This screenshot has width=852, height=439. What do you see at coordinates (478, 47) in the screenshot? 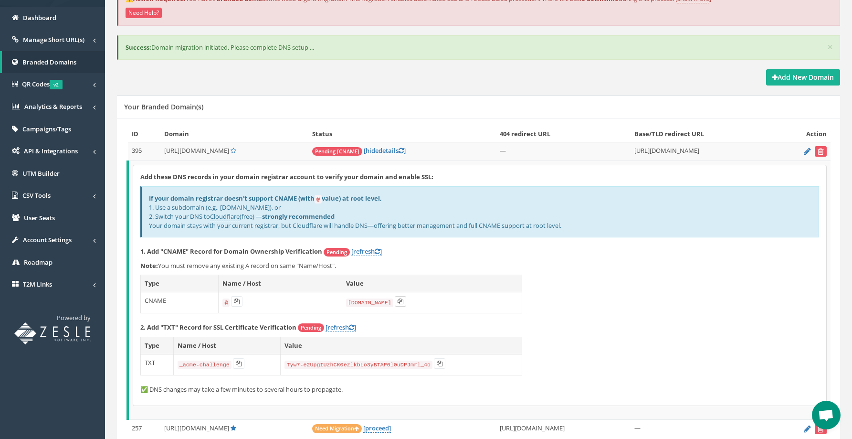
I see `div: Domain migration initiated. Please complete DNS setup ...` at bounding box center [478, 47].